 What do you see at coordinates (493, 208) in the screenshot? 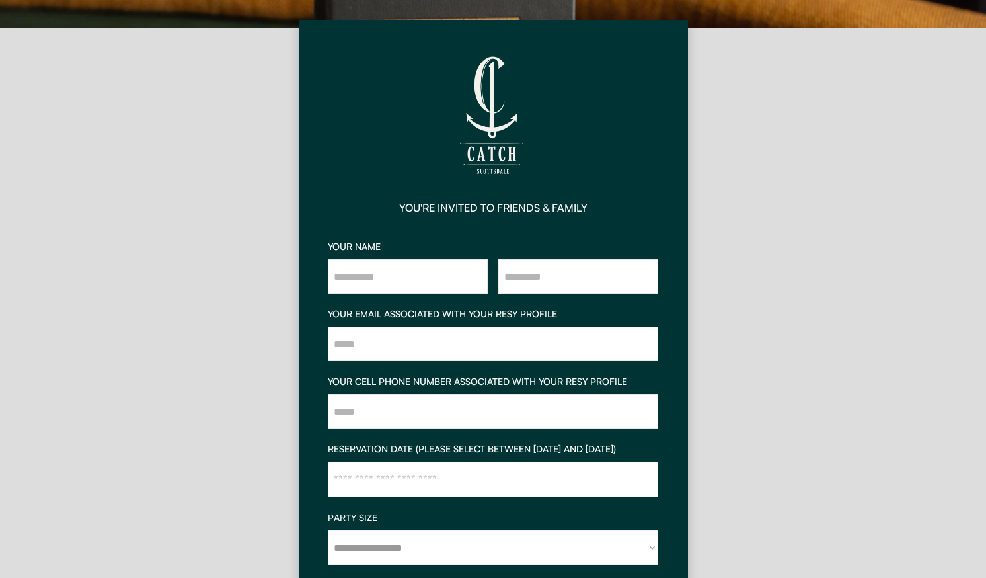
I see `div: YOU'RE INVITED TO FRIENDS & FAMILY` at bounding box center [493, 208].